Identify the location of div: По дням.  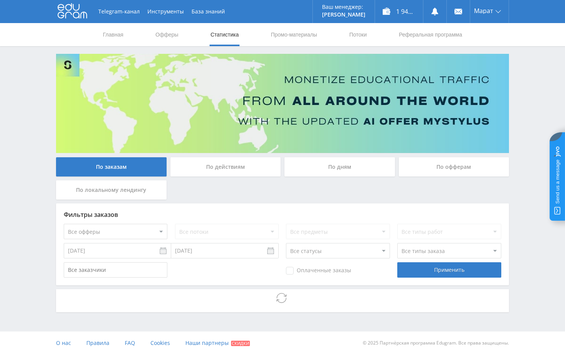
(340, 167).